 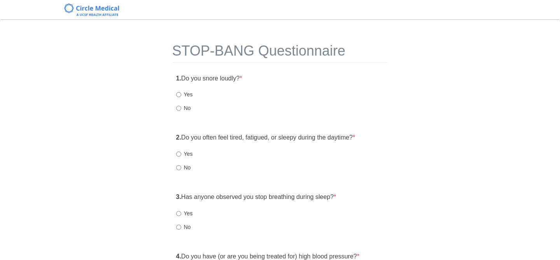 What do you see at coordinates (179, 137) in the screenshot?
I see `strong: 2.` at bounding box center [179, 137].